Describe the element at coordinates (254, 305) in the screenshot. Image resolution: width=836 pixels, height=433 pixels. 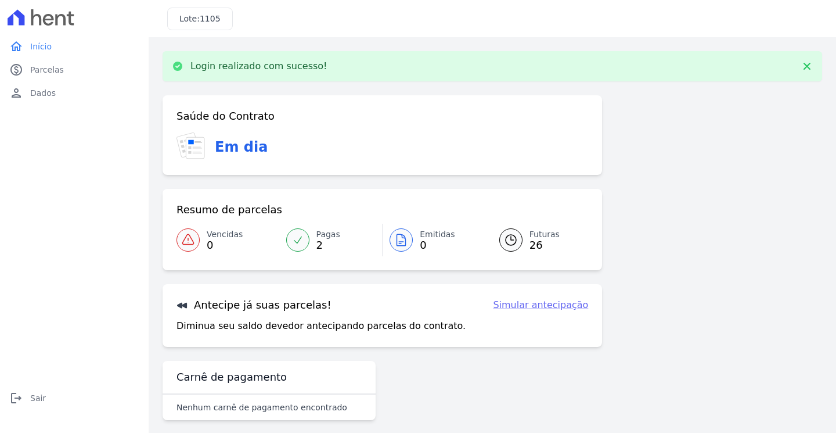
I see `h3: Antecipe já suas parcelas!` at that location.